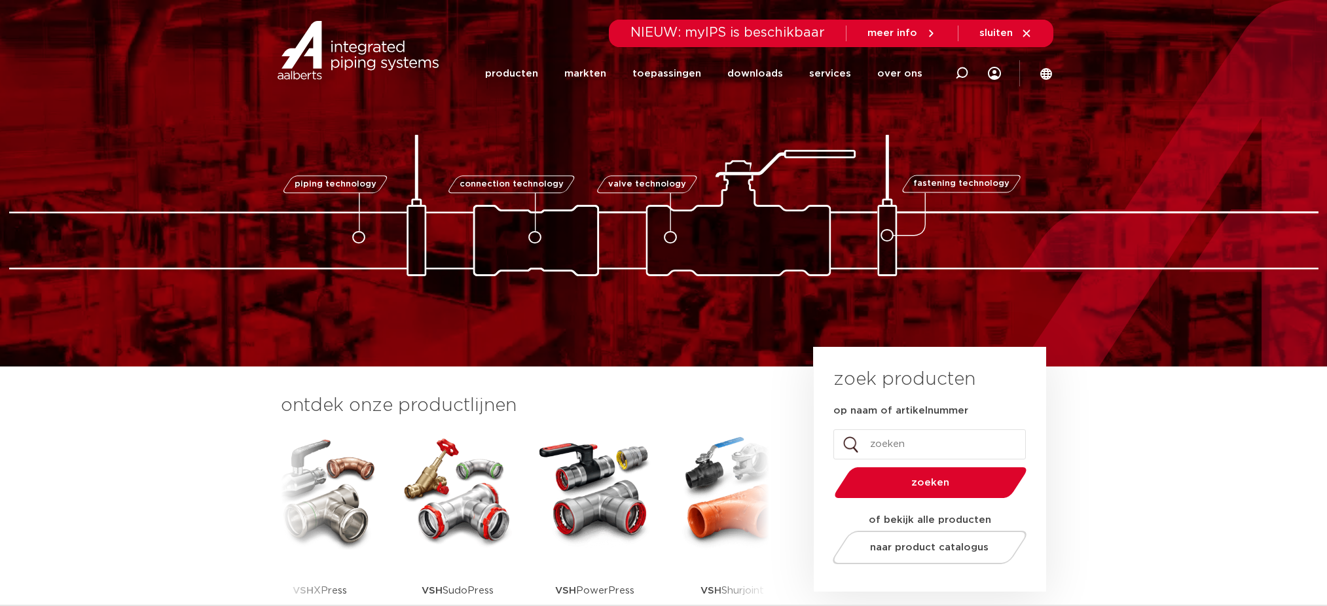 The height and width of the screenshot is (606, 1327). What do you see at coordinates (585, 73) in the screenshot?
I see `a: markten` at bounding box center [585, 73].